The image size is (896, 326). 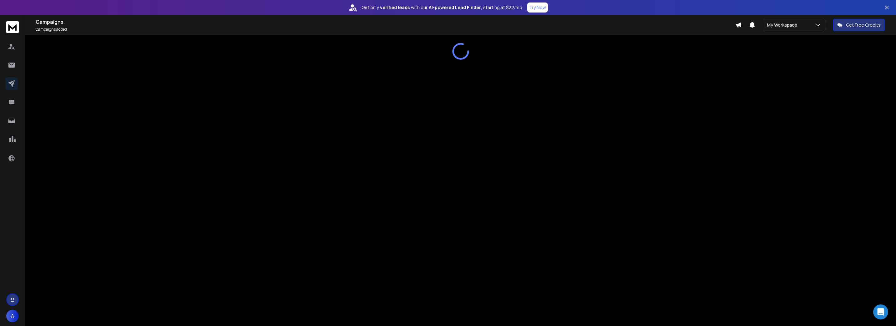 I want to click on p: My Workspace, so click(x=784, y=25).